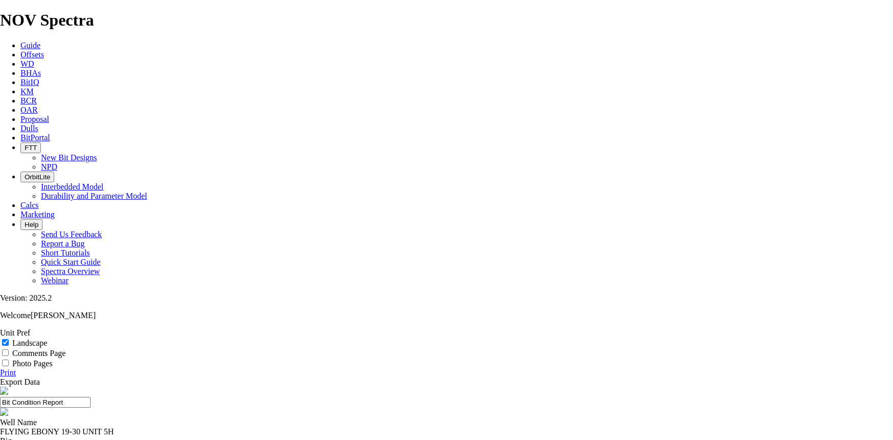 This screenshot has width=893, height=440. Describe the element at coordinates (69, 157) in the screenshot. I see `a: New Bit Designs` at that location.